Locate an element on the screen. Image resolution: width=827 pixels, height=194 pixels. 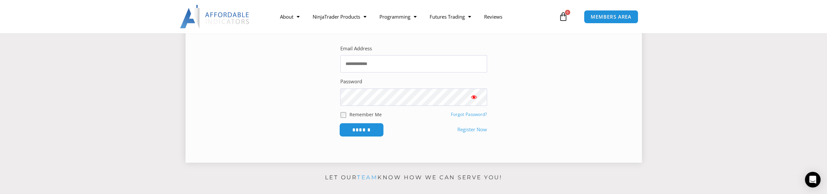
a: NinjaTrader Products is located at coordinates (339, 17).